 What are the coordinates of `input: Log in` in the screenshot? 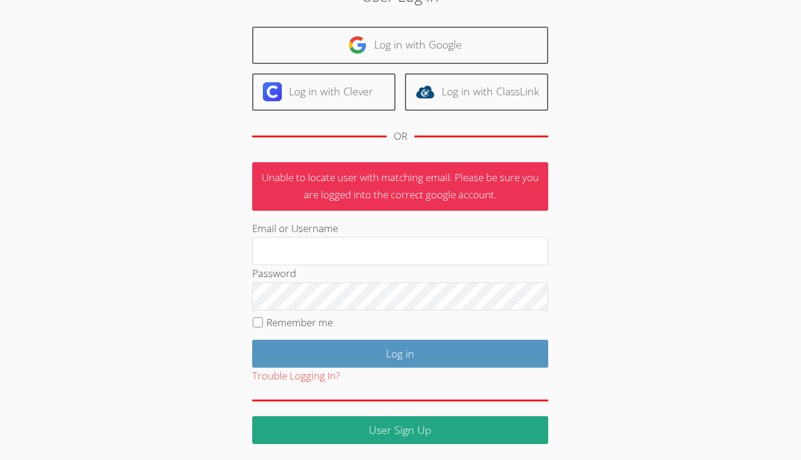 It's located at (400, 353).